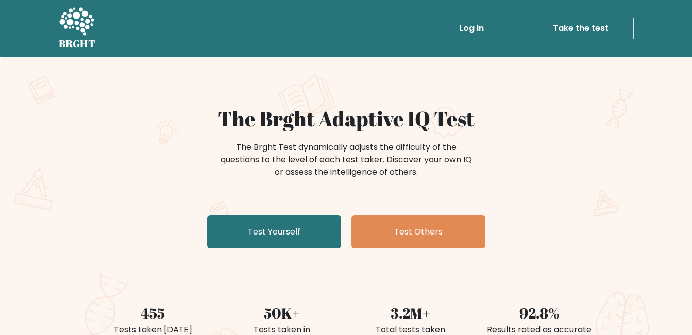 Image resolution: width=692 pixels, height=335 pixels. What do you see at coordinates (346, 118) in the screenshot?
I see `h1: The Brght Adaptive IQ Test` at bounding box center [346, 118].